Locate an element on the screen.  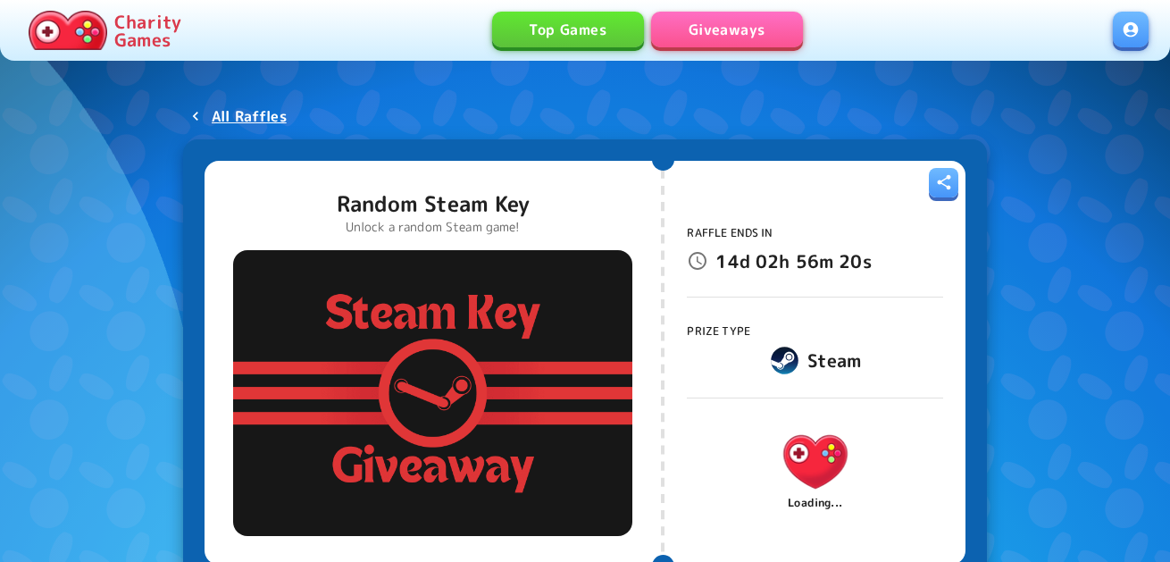
img: Random Steam Key is located at coordinates (432, 393).